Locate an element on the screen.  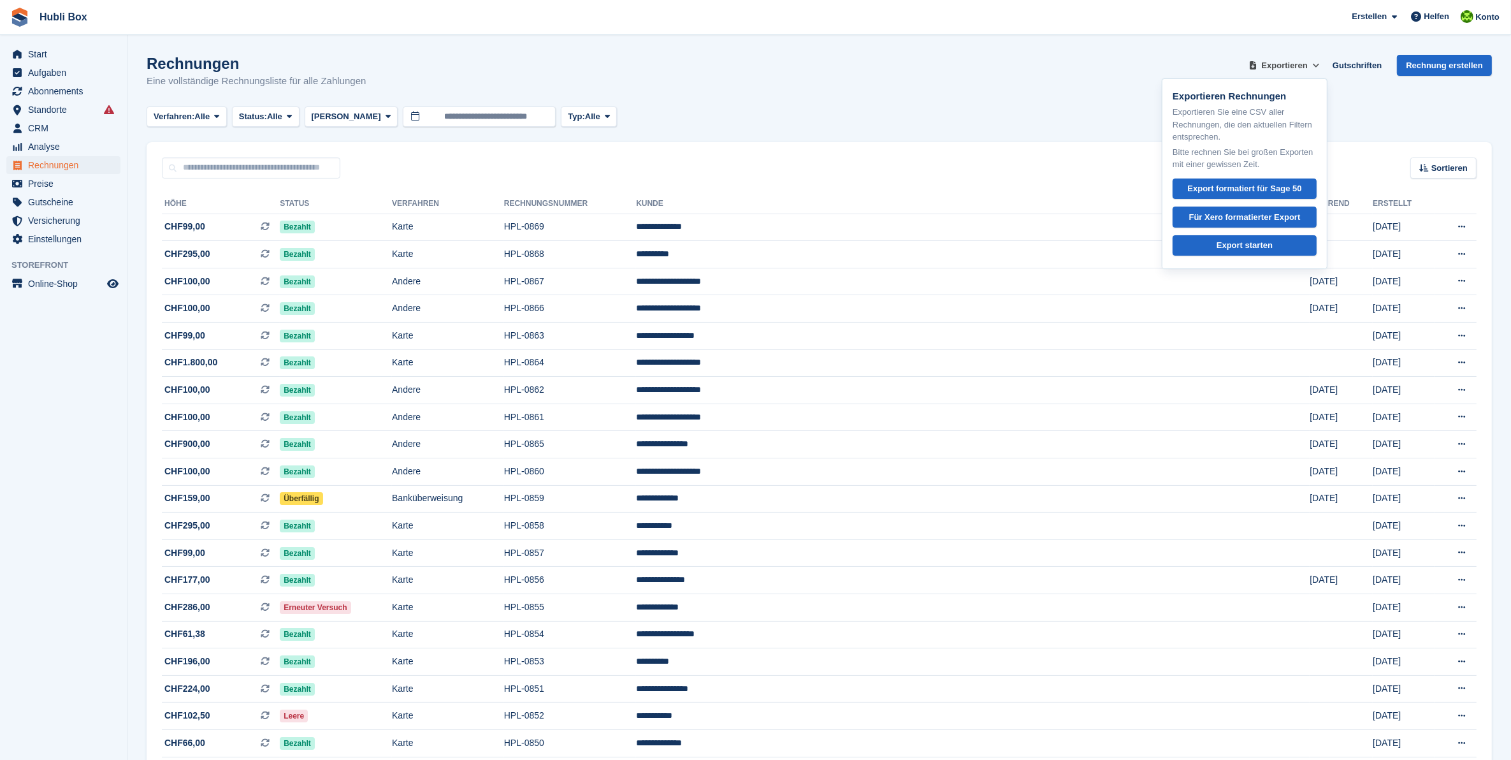
span: Status: is located at coordinates (253, 117).